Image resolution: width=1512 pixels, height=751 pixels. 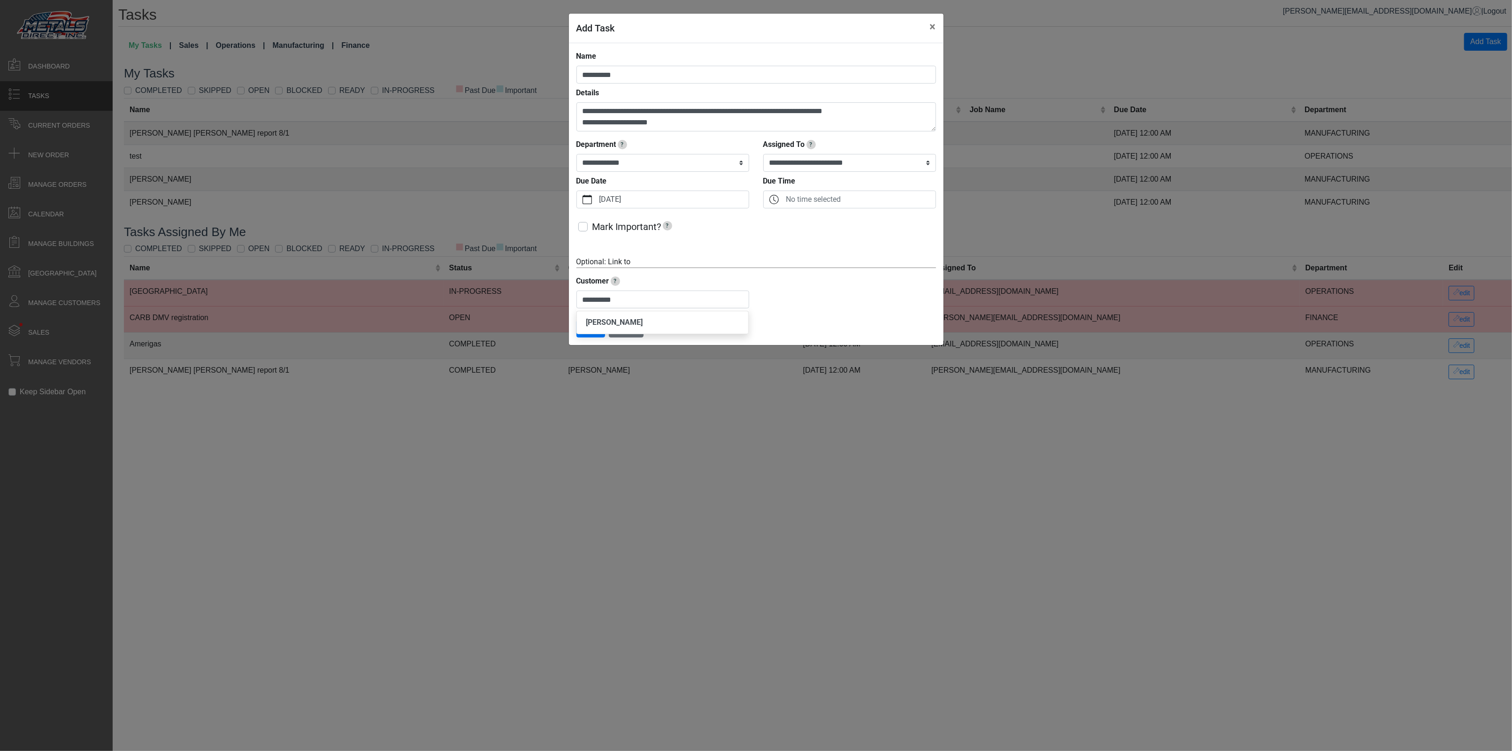 I want to click on strong: Due Time, so click(x=779, y=181).